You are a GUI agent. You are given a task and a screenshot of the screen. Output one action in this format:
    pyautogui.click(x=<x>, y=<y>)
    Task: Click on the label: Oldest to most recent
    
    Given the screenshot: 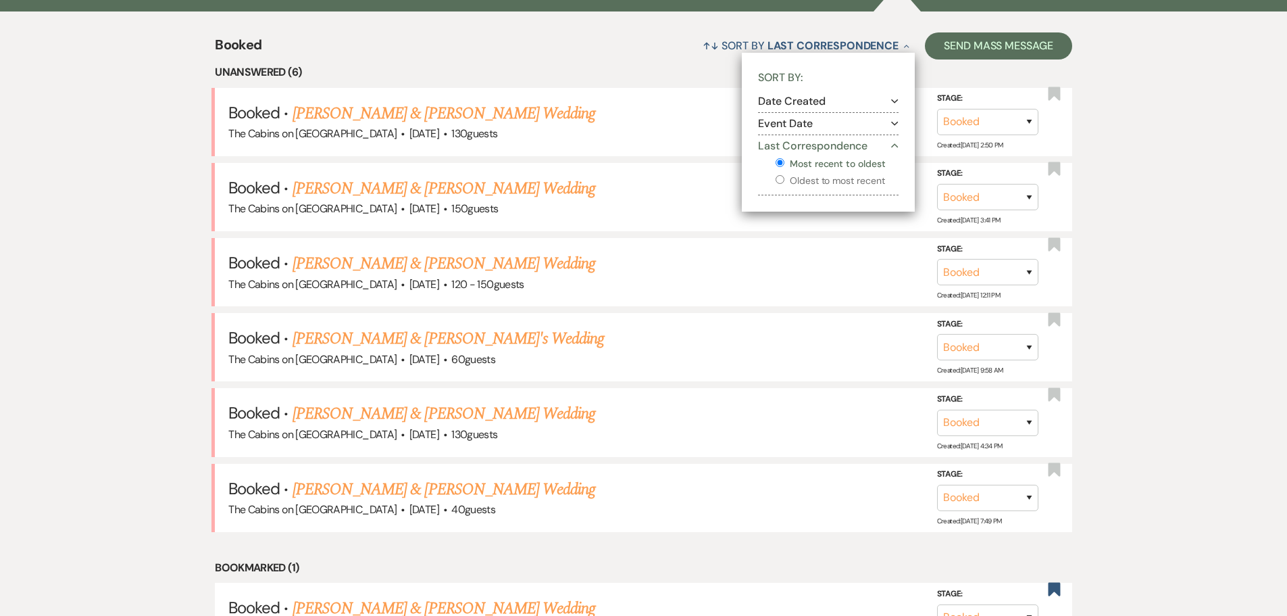 What is the action you would take?
    pyautogui.click(x=837, y=180)
    